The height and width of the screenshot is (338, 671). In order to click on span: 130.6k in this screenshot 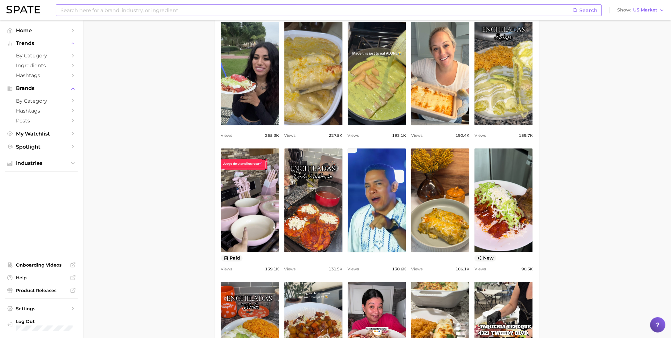, I will do `click(399, 269)`.